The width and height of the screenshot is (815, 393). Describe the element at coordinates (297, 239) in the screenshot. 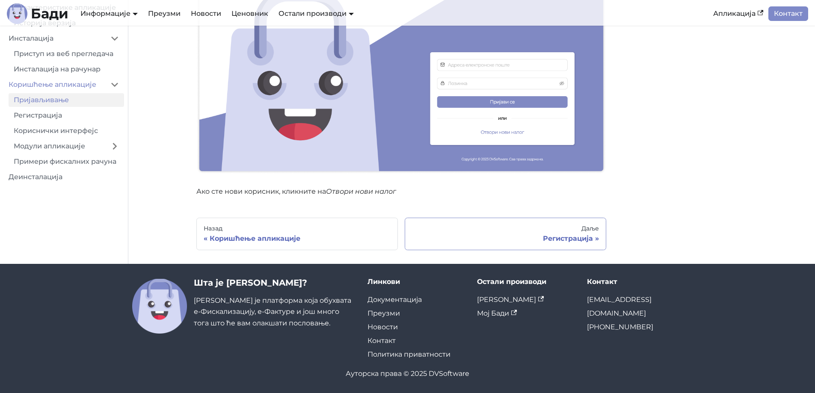

I see `div: Коришћење апликације` at that location.